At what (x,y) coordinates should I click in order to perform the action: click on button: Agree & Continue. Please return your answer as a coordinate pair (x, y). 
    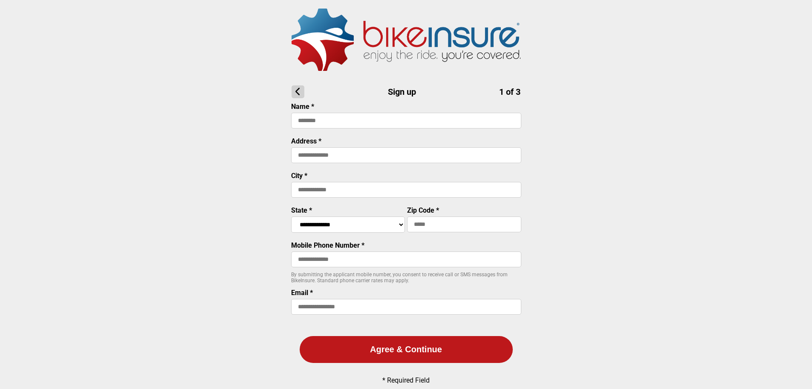
    Looking at the image, I should click on (406, 349).